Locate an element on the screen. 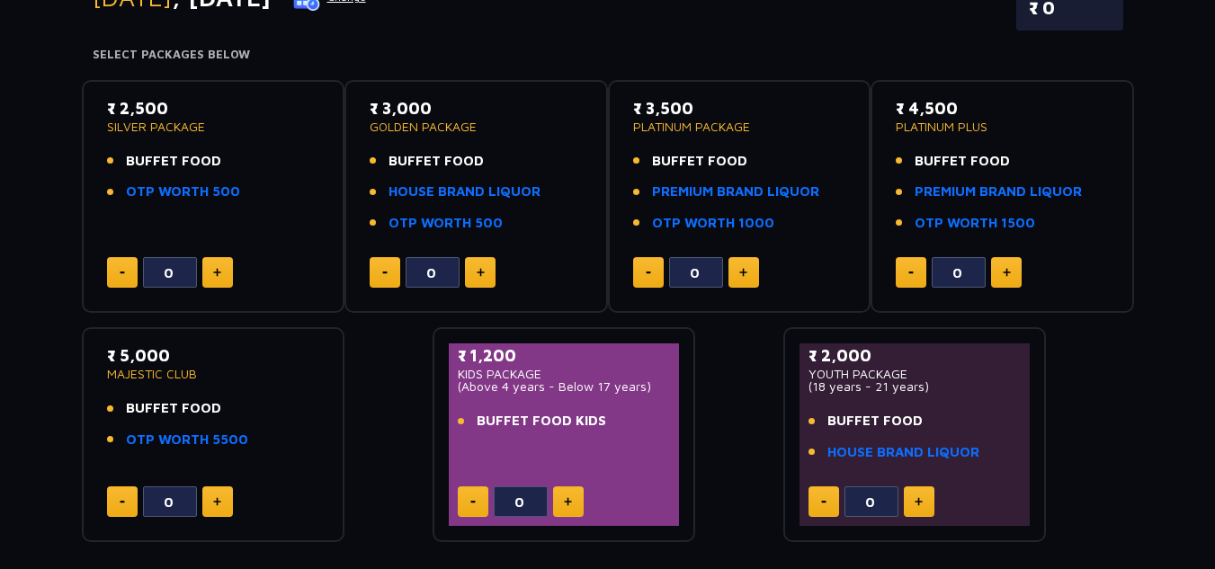 The image size is (1215, 569). p: SILVER PACKAGE is located at coordinates (213, 127).